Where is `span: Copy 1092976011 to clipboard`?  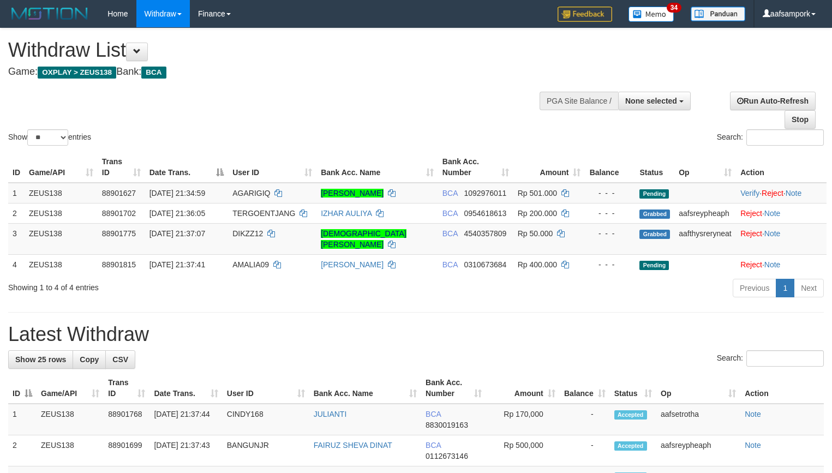 span: Copy 1092976011 to clipboard is located at coordinates (485, 193).